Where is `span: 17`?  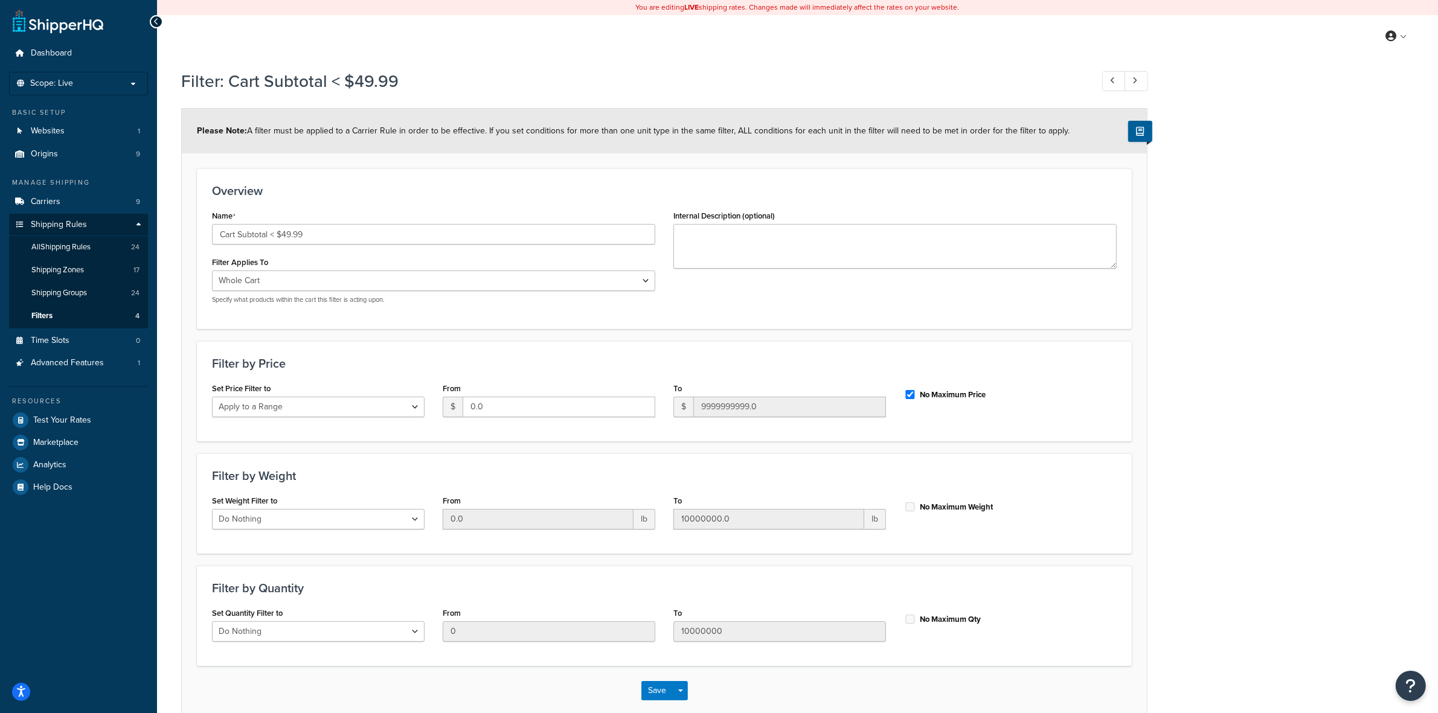
span: 17 is located at coordinates (136, 270).